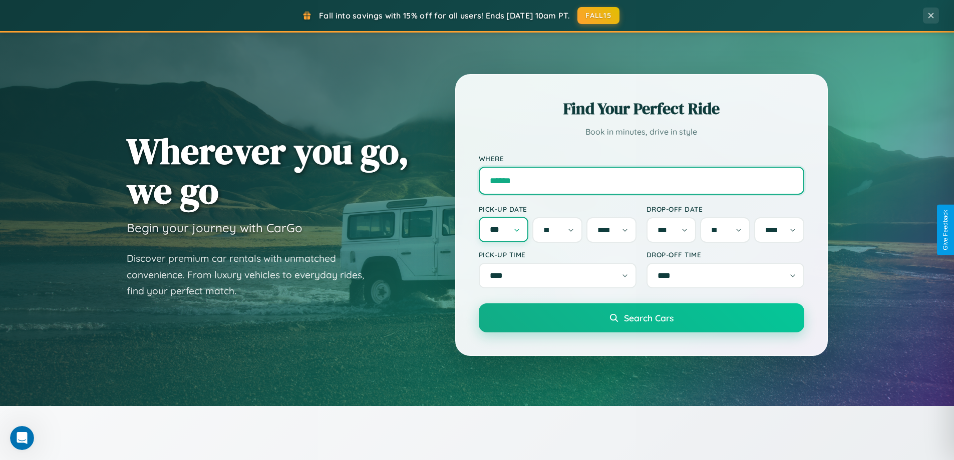 Image resolution: width=954 pixels, height=460 pixels. What do you see at coordinates (641, 318) in the screenshot?
I see `button: Search Cars` at bounding box center [641, 318].